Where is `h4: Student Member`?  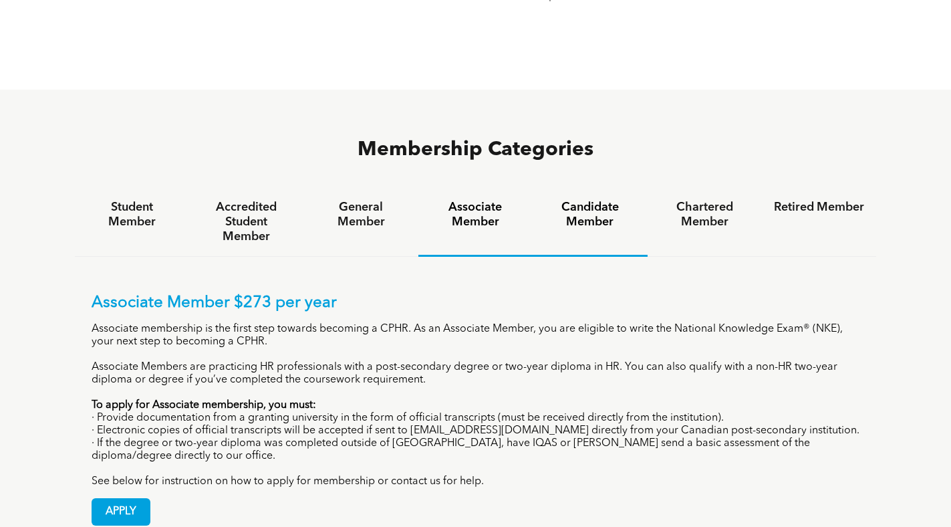 h4: Student Member is located at coordinates (132, 214).